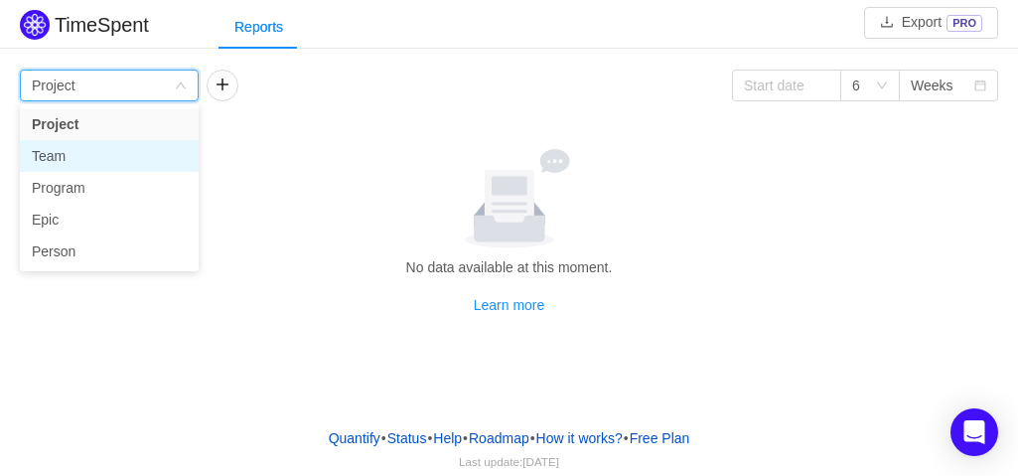 The width and height of the screenshot is (1018, 476). Describe the element at coordinates (258, 27) in the screenshot. I see `div: Reports` at that location.